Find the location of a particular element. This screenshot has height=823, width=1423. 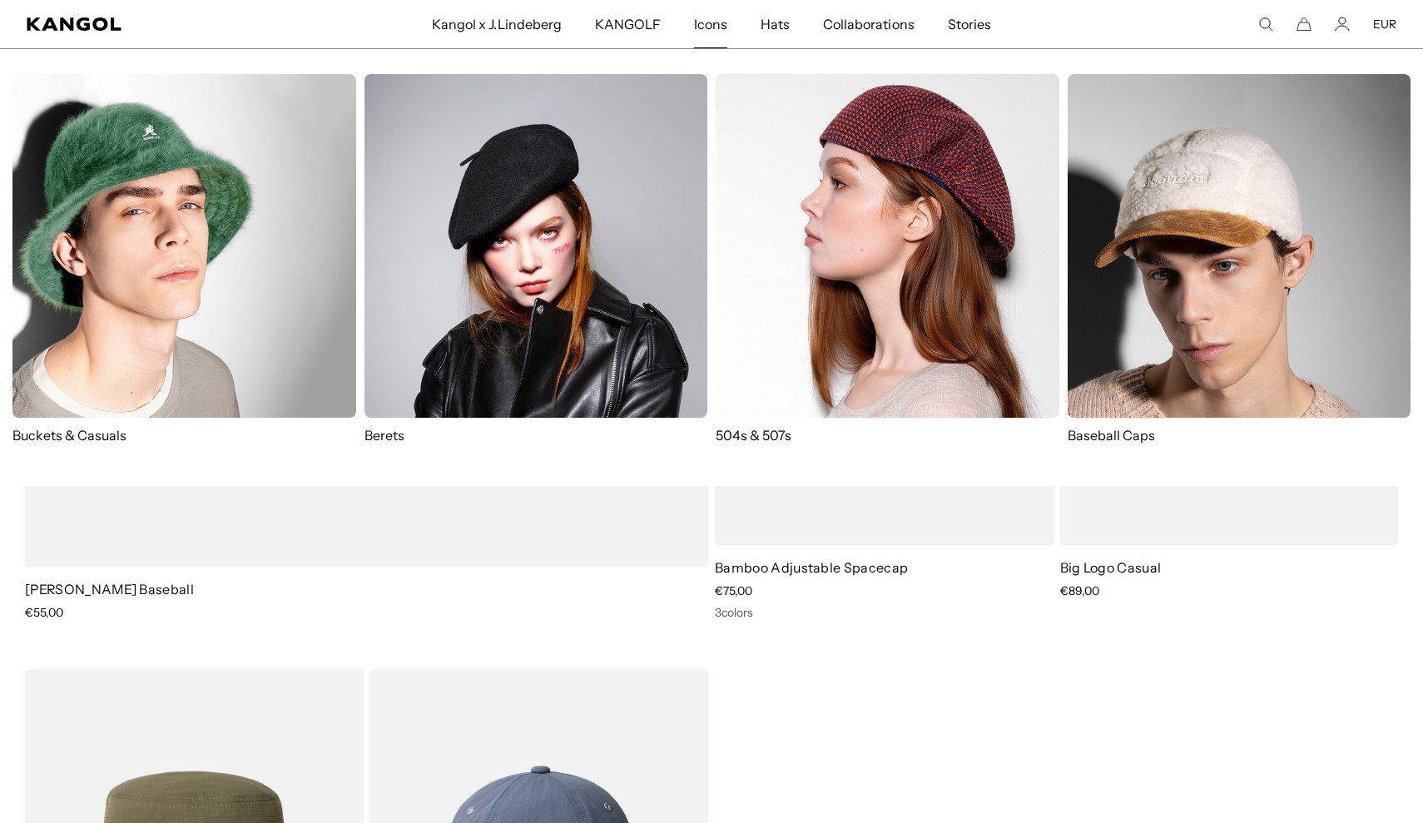

p: Baseball Caps is located at coordinates (1239, 435).